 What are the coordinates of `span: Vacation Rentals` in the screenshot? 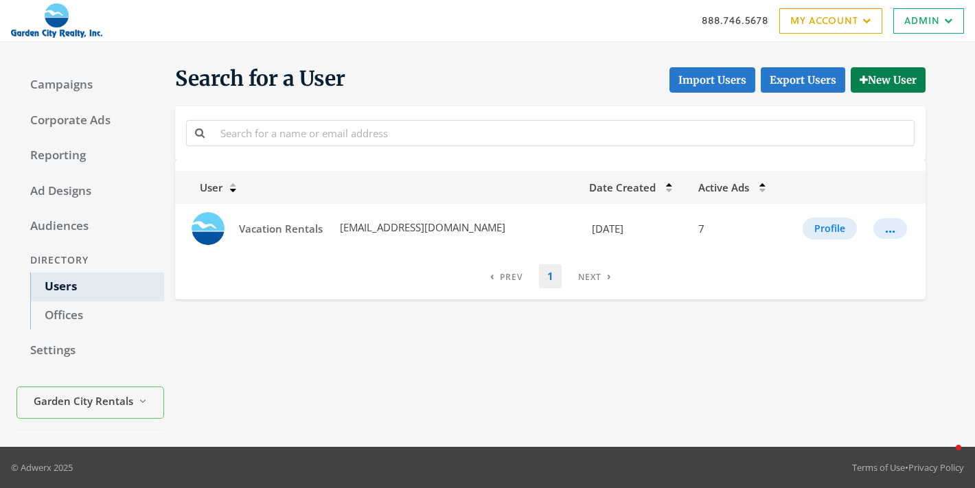 It's located at (281, 229).